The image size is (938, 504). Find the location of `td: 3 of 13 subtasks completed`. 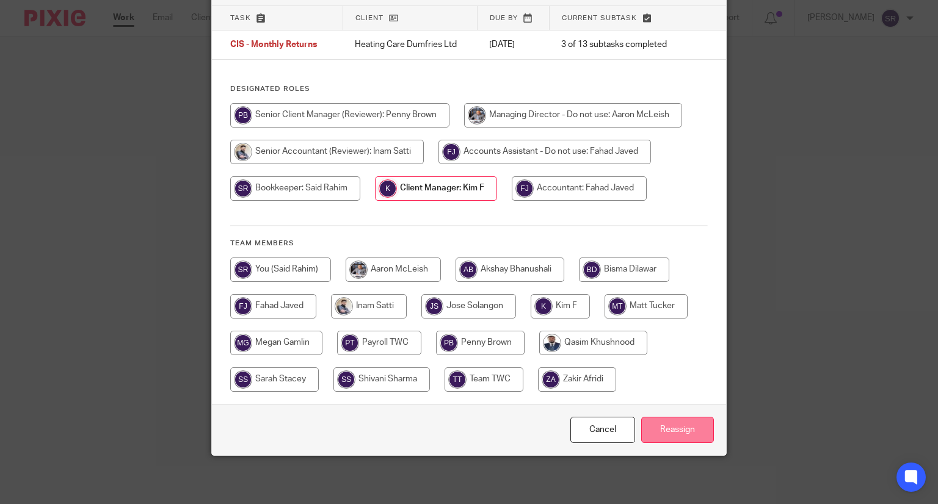

td: 3 of 13 subtasks completed is located at coordinates (618, 45).